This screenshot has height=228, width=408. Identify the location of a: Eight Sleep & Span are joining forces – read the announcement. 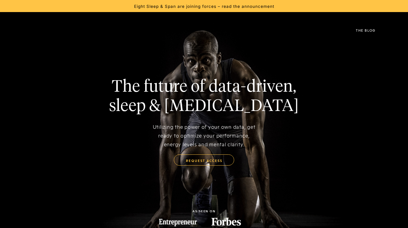
(204, 6).